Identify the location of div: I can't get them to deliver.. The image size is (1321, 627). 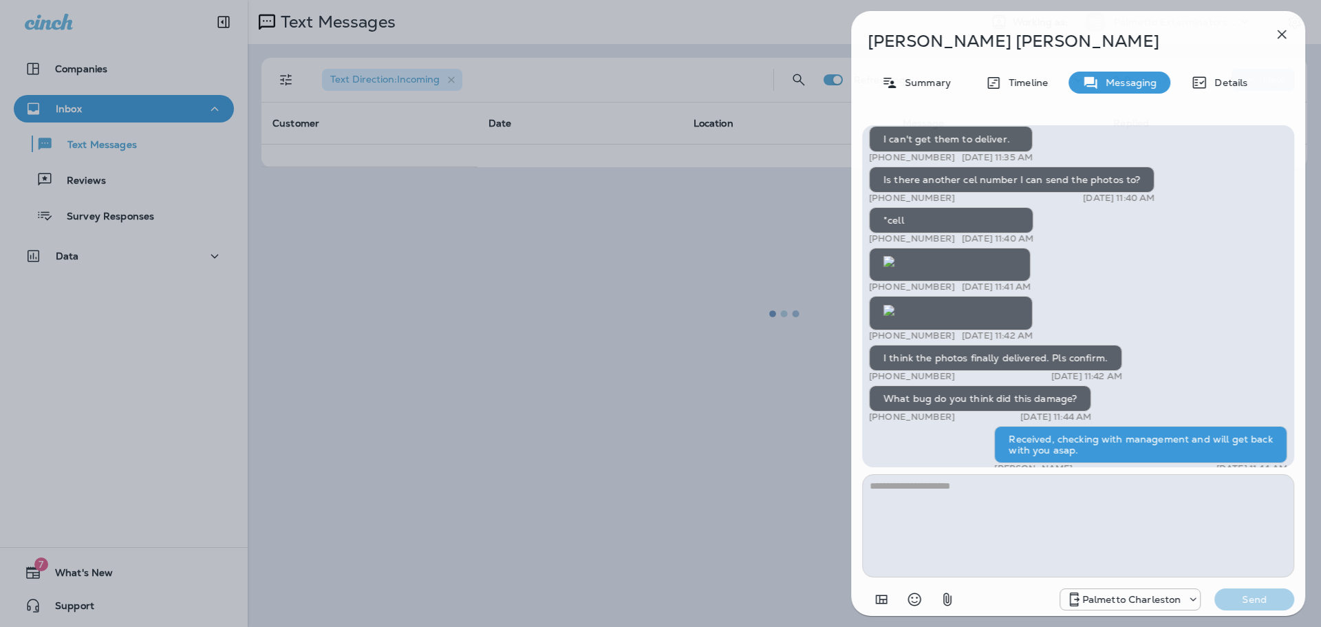
(951, 139).